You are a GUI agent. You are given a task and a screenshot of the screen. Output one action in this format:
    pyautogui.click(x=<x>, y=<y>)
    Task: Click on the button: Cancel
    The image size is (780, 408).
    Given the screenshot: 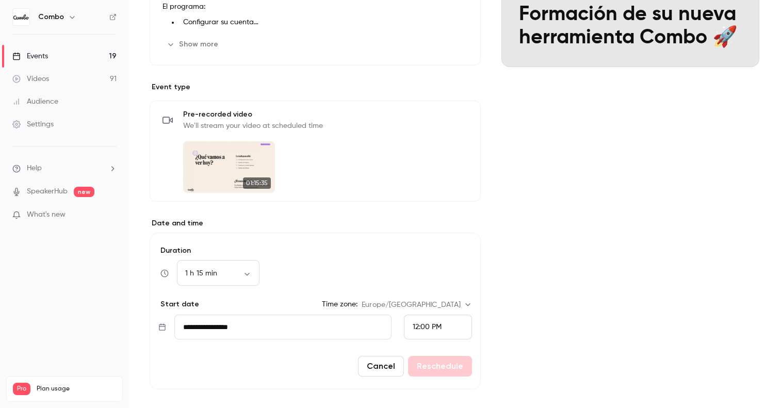 What is the action you would take?
    pyautogui.click(x=381, y=366)
    